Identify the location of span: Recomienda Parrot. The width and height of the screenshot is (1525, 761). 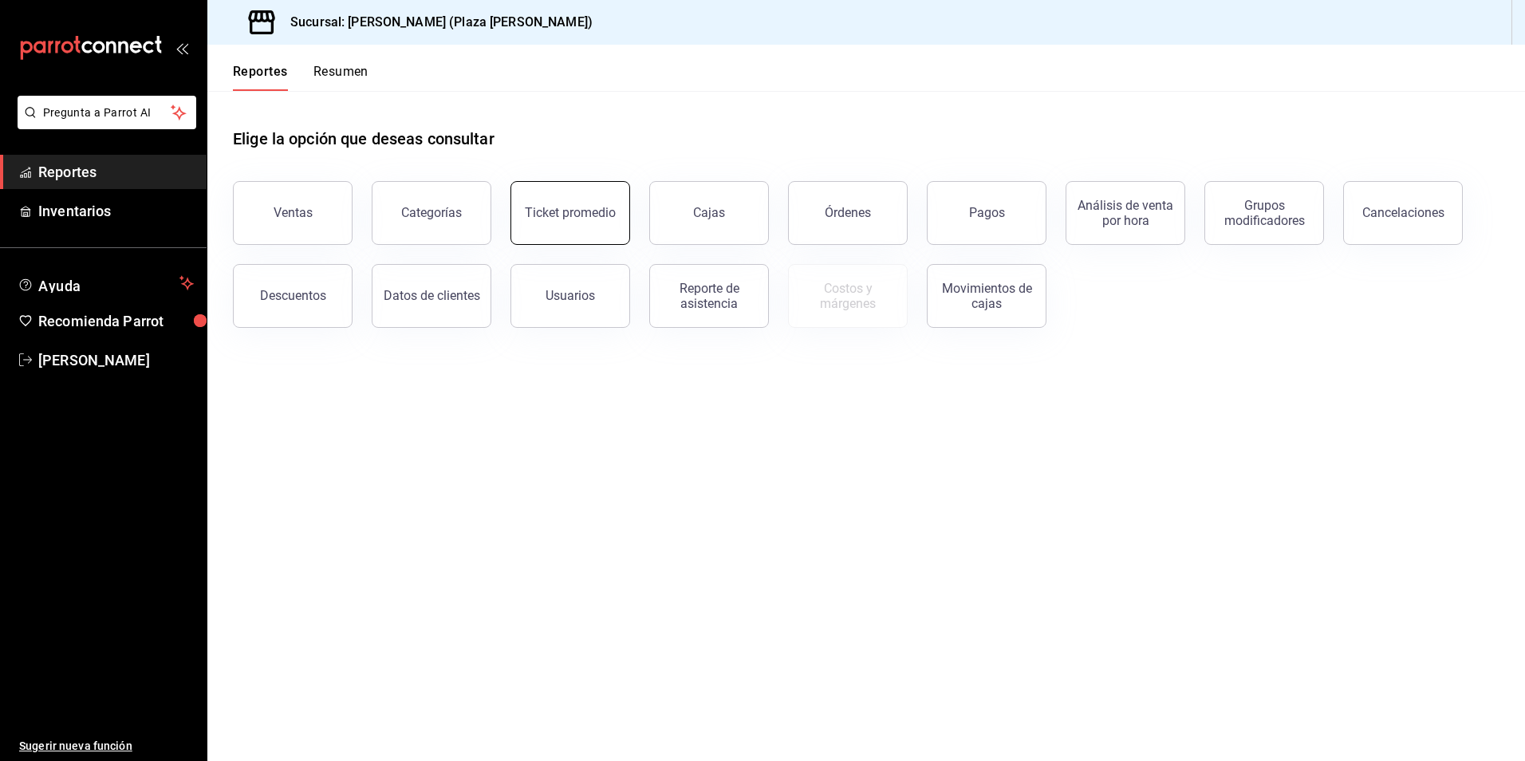
(116, 321).